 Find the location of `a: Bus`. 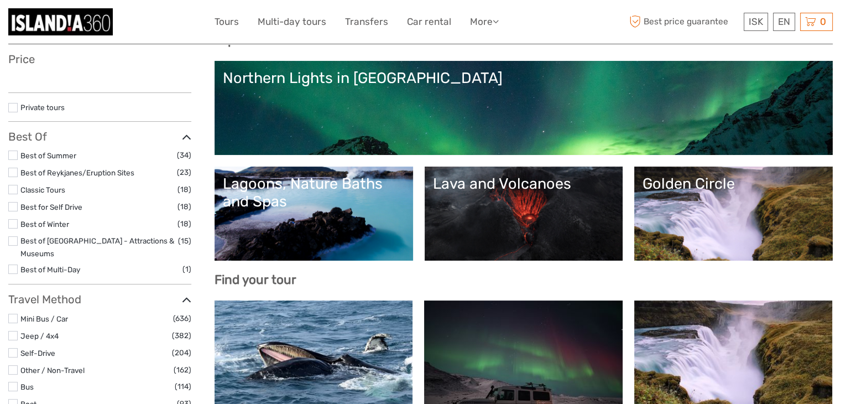

a: Bus is located at coordinates (27, 387).